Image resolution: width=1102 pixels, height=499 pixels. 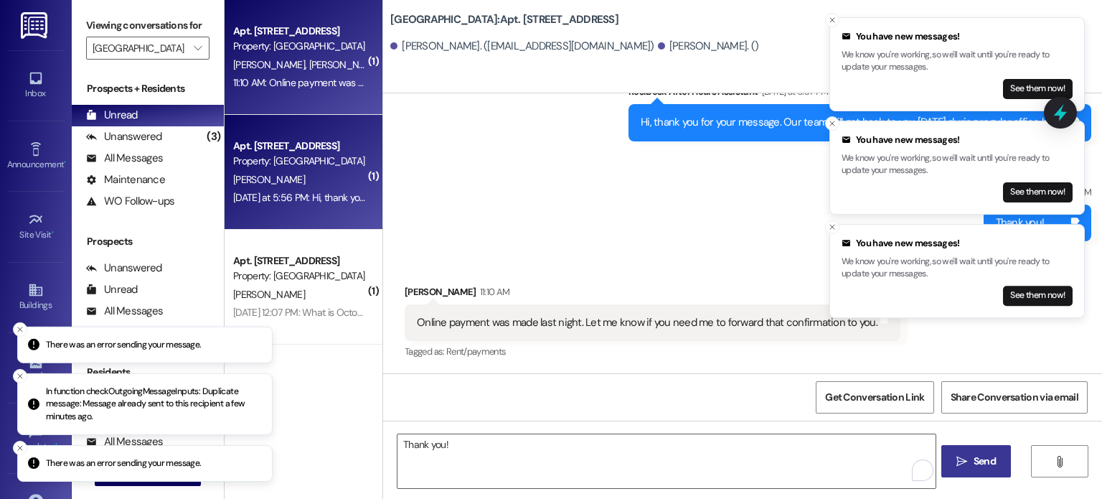 What do you see at coordinates (153, 403) in the screenshot?
I see `p: In function checkOutgoingMessageInputs: Duplicate message: Message already sent to this recipient...` at bounding box center [153, 403].